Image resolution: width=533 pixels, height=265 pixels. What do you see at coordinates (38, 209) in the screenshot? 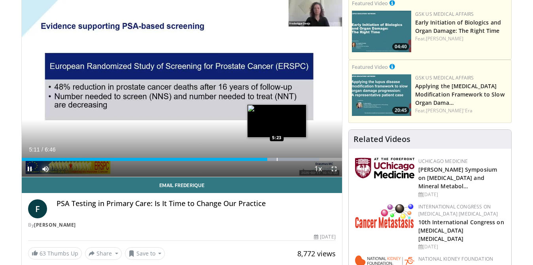
I see `a: F` at bounding box center [38, 209].